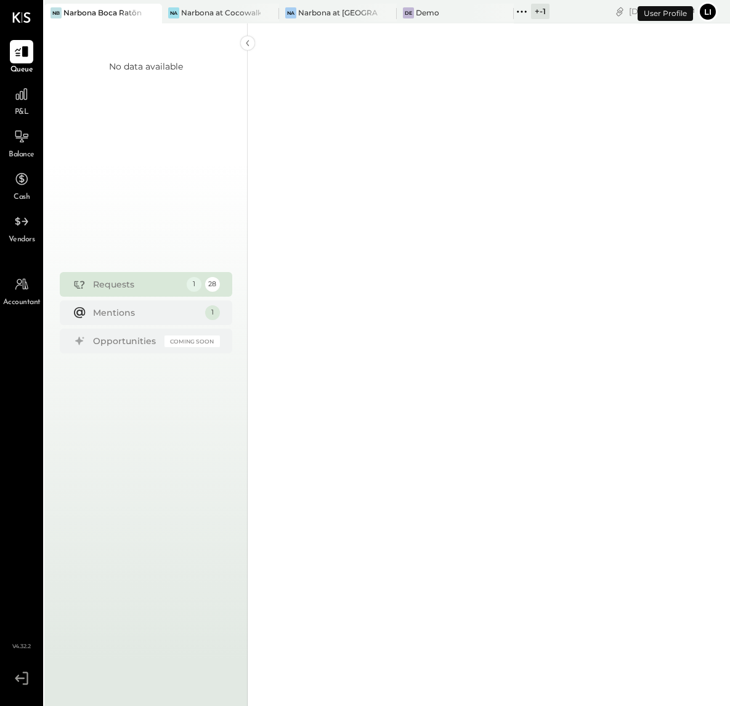 The width and height of the screenshot is (730, 706). What do you see at coordinates (102, 12) in the screenshot?
I see `div: Narbona Boca Ratōn` at bounding box center [102, 12].